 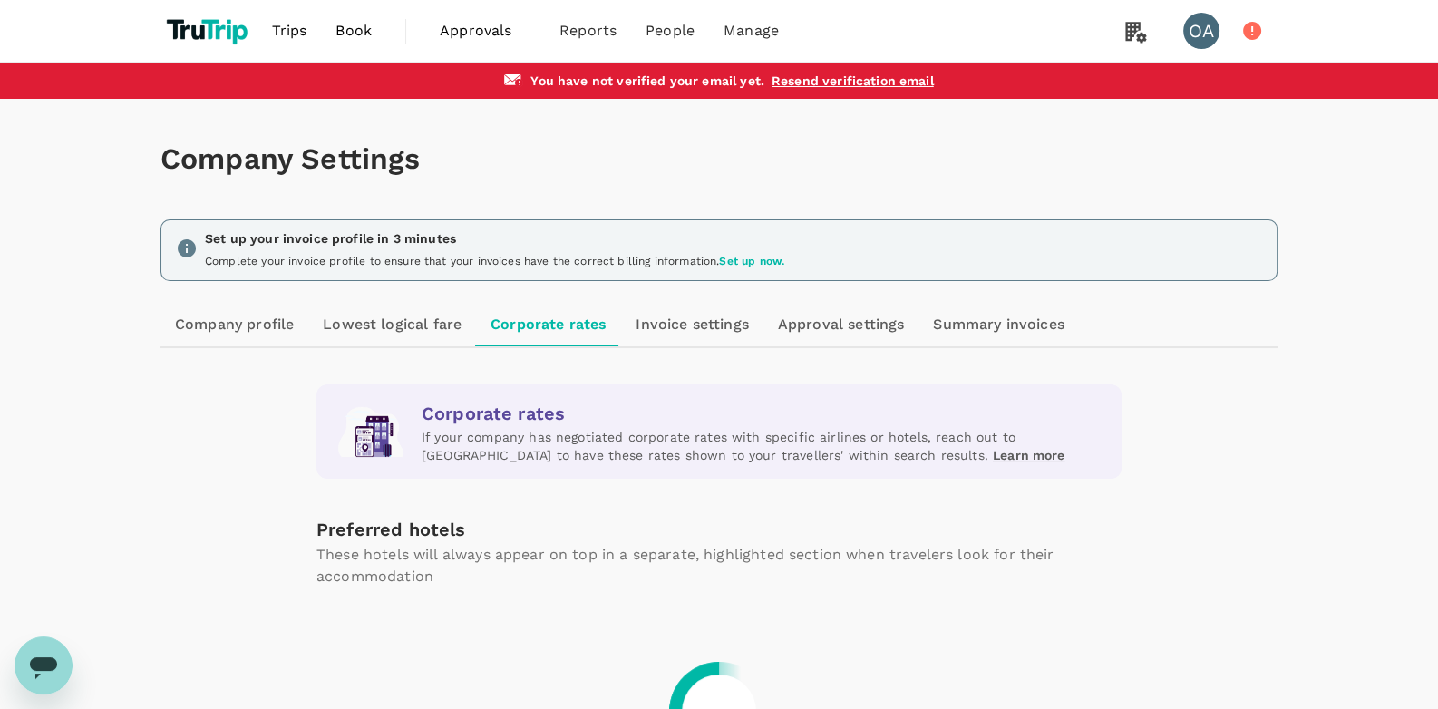 What do you see at coordinates (841, 325) in the screenshot?
I see `a: Approval settings` at bounding box center [841, 325].